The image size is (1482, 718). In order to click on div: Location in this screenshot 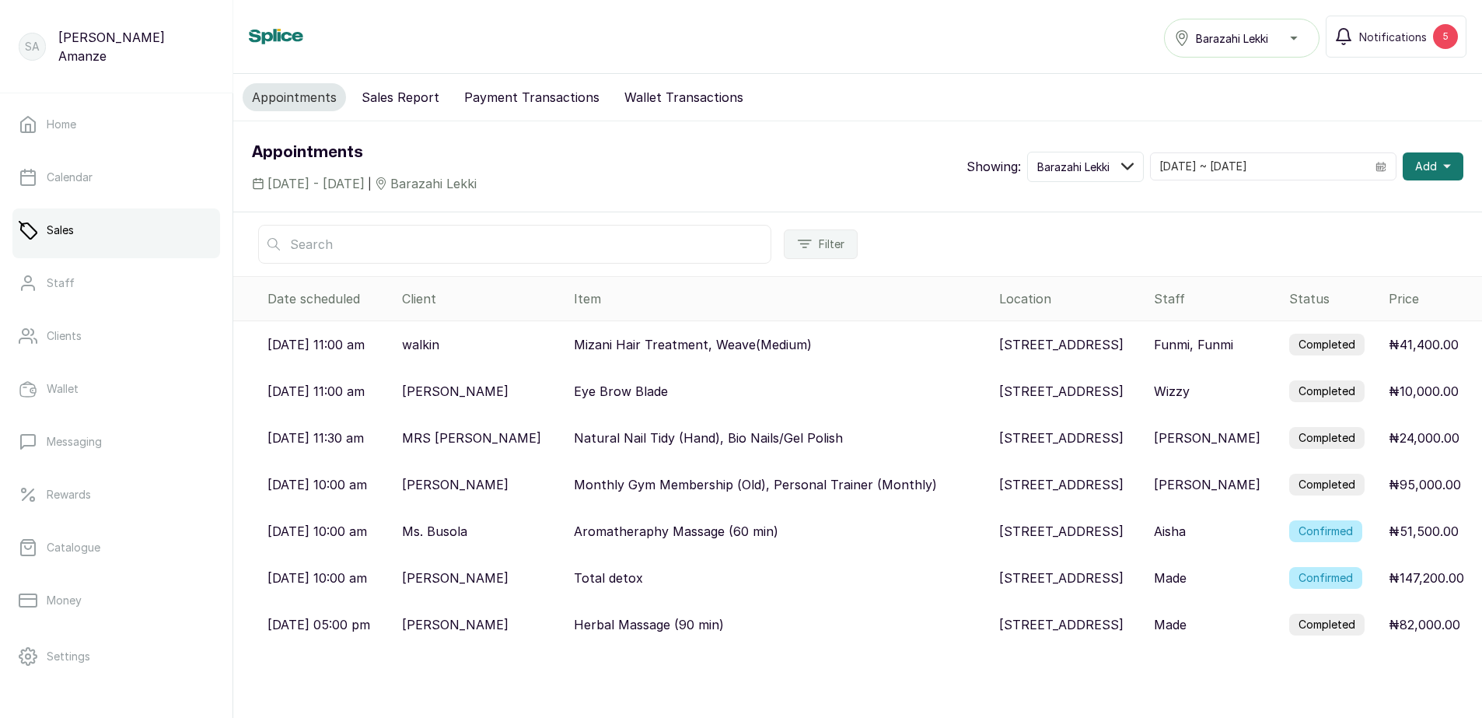, I will do `click(1070, 299)`.